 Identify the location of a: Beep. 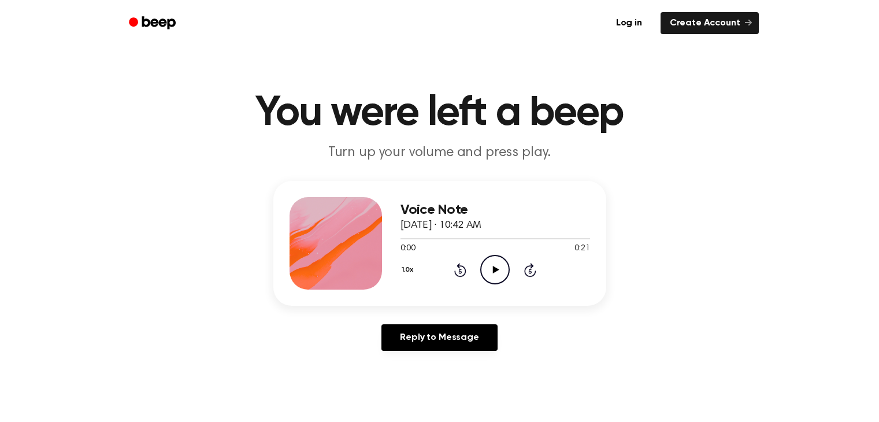
(153, 23).